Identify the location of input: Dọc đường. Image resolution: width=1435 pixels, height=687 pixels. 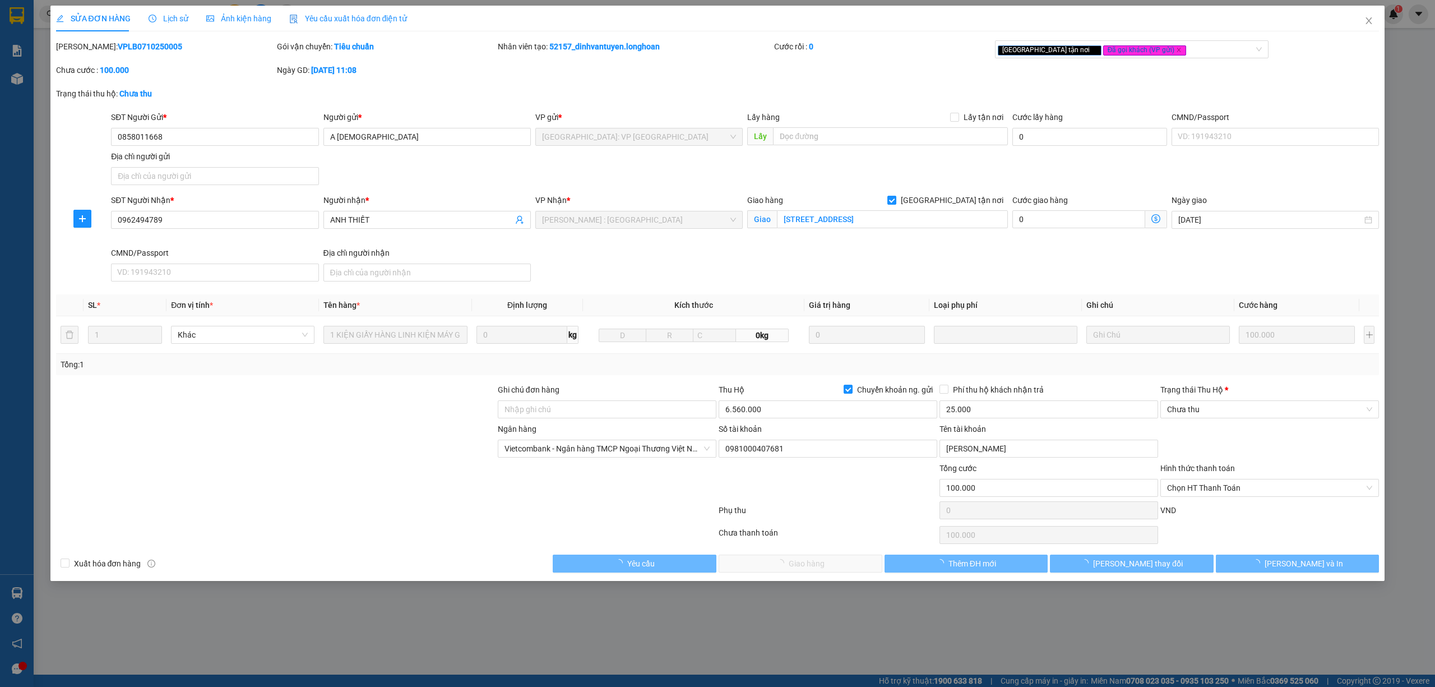
(890, 136).